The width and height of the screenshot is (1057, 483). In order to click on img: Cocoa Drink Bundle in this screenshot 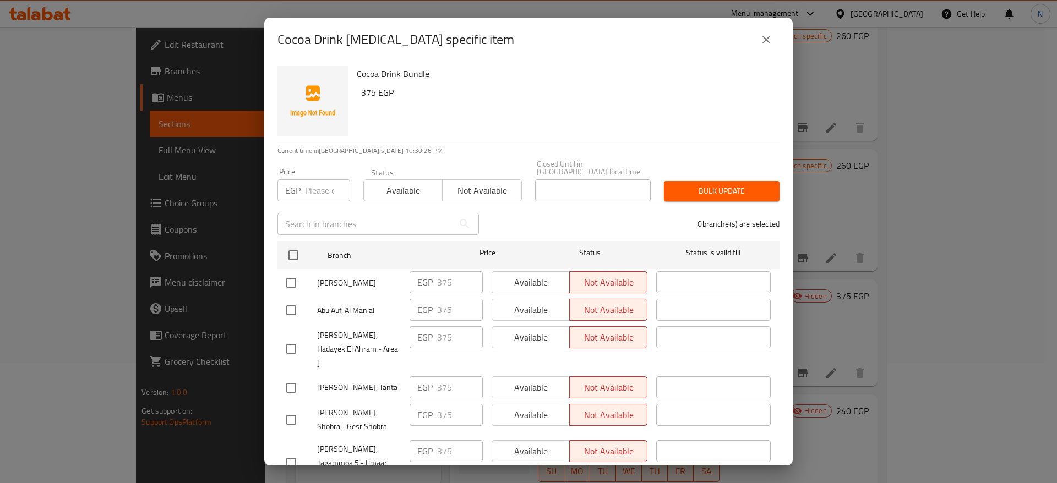, I will do `click(313, 101)`.